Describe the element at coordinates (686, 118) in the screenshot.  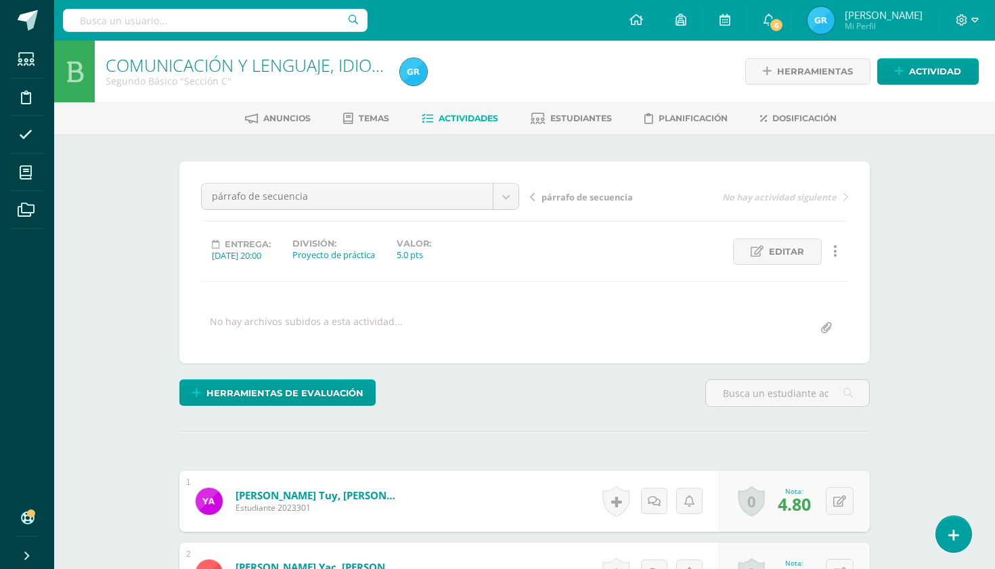
I see `a: Planificación` at that location.